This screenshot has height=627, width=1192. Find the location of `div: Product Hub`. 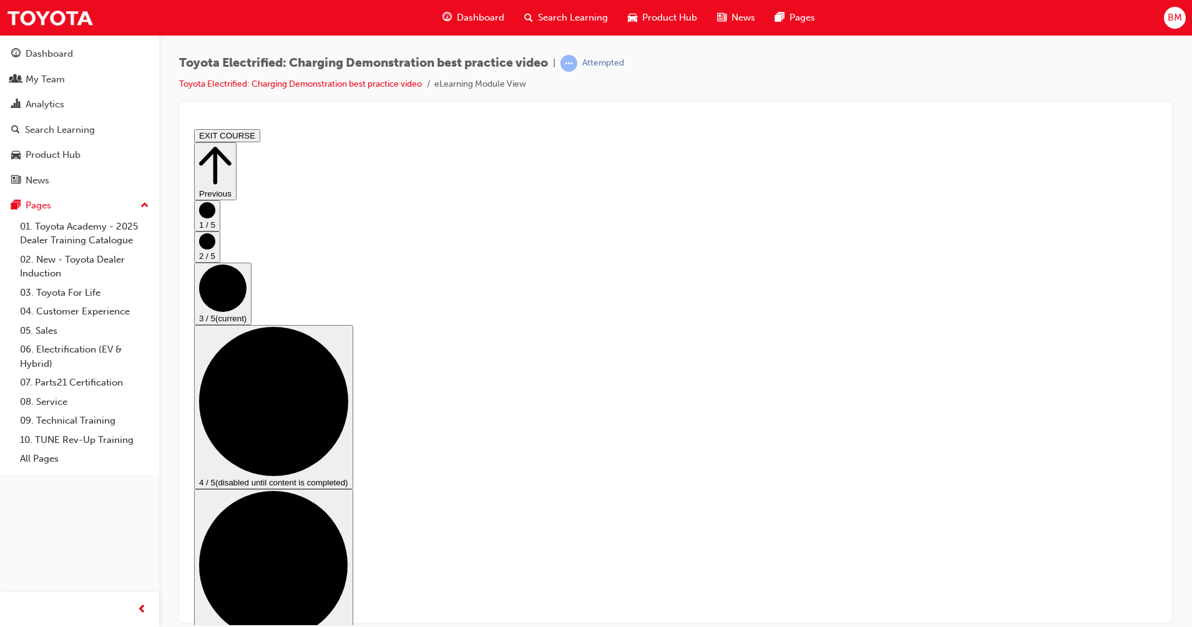

div: Product Hub is located at coordinates (53, 155).